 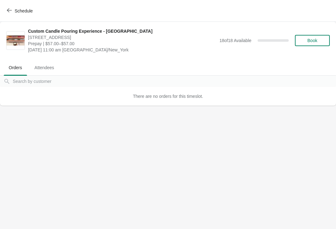 What do you see at coordinates (122, 44) in the screenshot?
I see `span: Prepay | $57.00–$57.00` at bounding box center [122, 44].